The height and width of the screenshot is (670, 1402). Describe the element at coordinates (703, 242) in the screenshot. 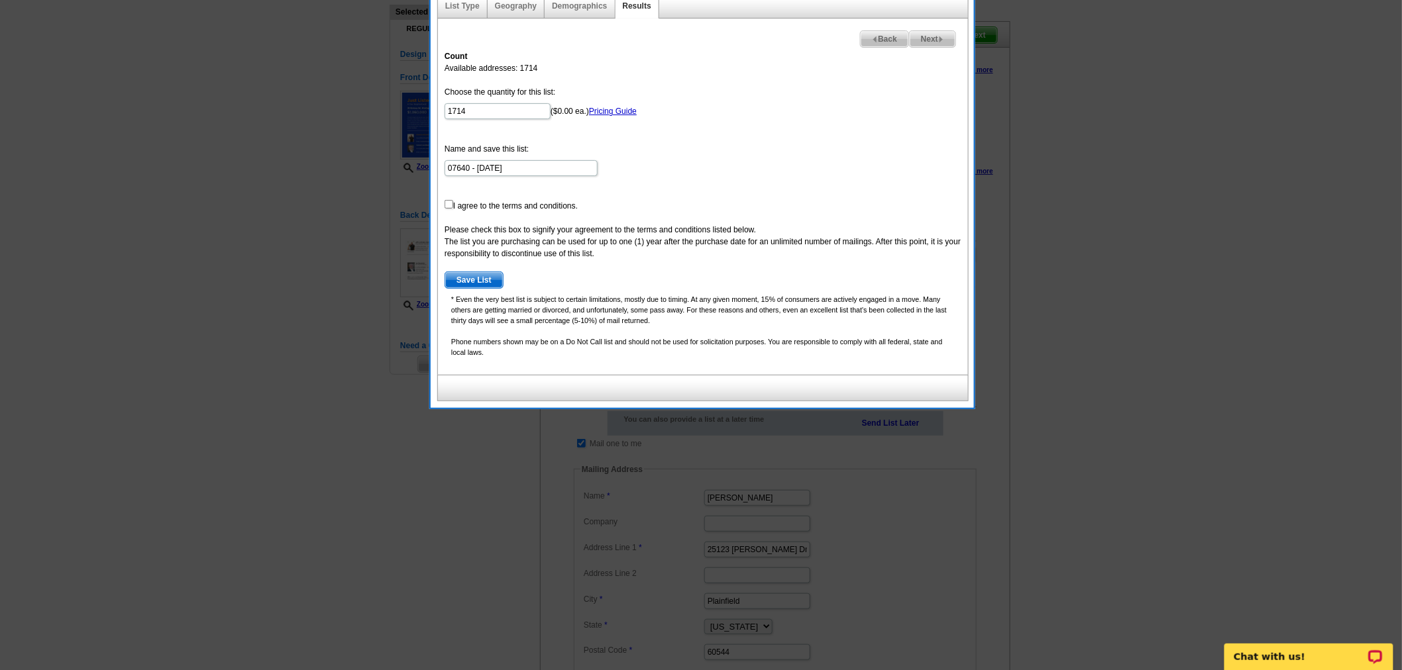

I see `div: Please check this box to signify your agreement to the terms and conditions listed below. The lis...` at that location.